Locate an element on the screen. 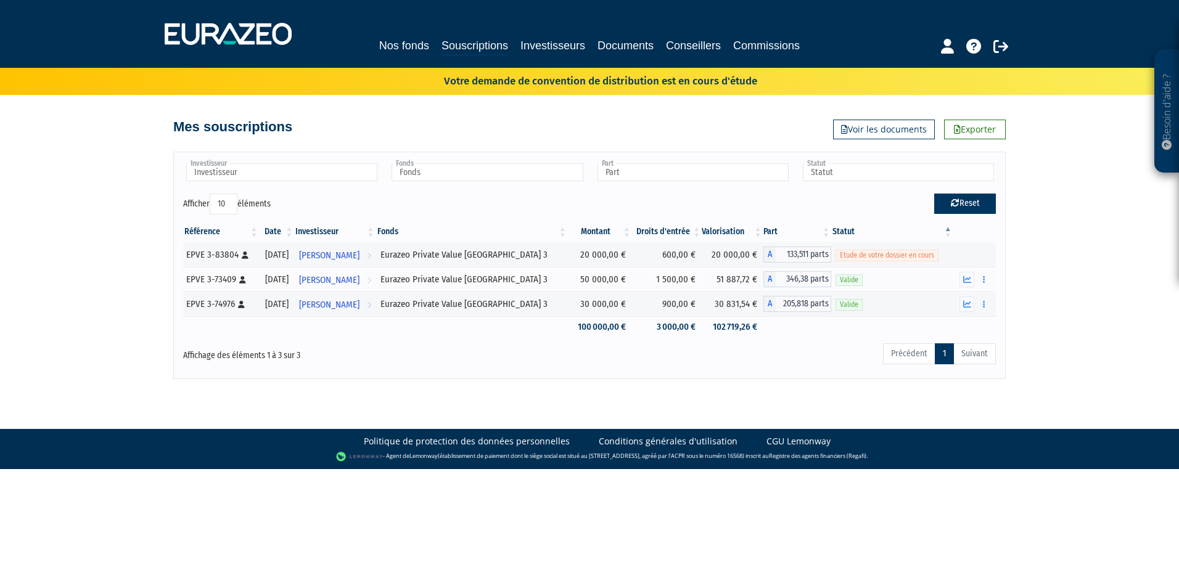 The image size is (1179, 588). th: Valorisation: activer pour trier la colonne par ordre croissant is located at coordinates (732, 232).